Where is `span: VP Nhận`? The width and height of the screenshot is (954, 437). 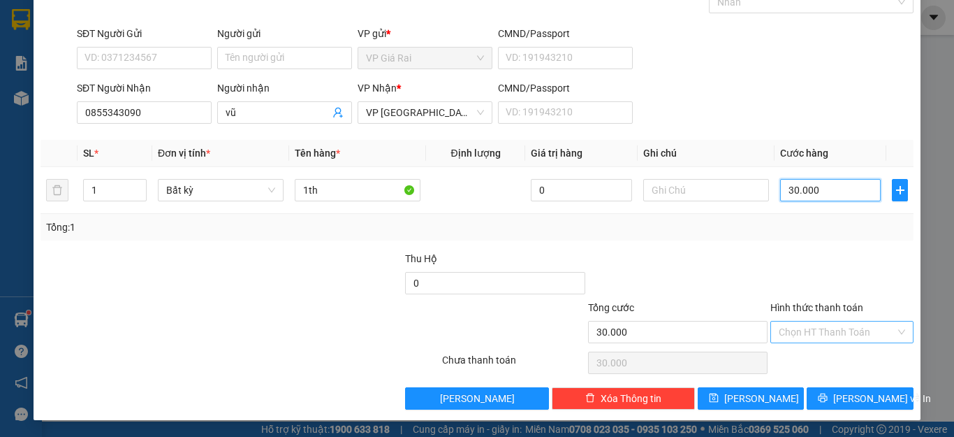
span: VP Nhận is located at coordinates (377, 88).